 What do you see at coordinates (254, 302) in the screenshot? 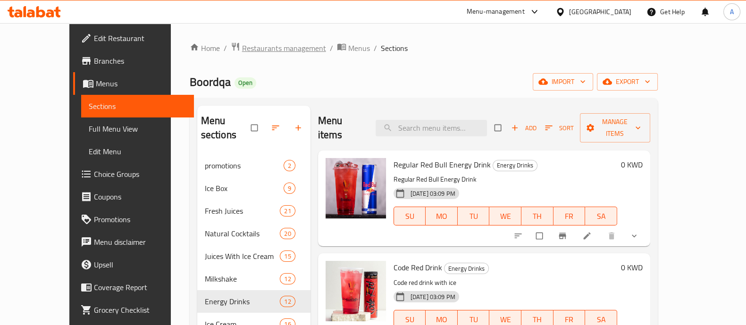
I see `div: Energy Drinks12` at bounding box center [254, 302].